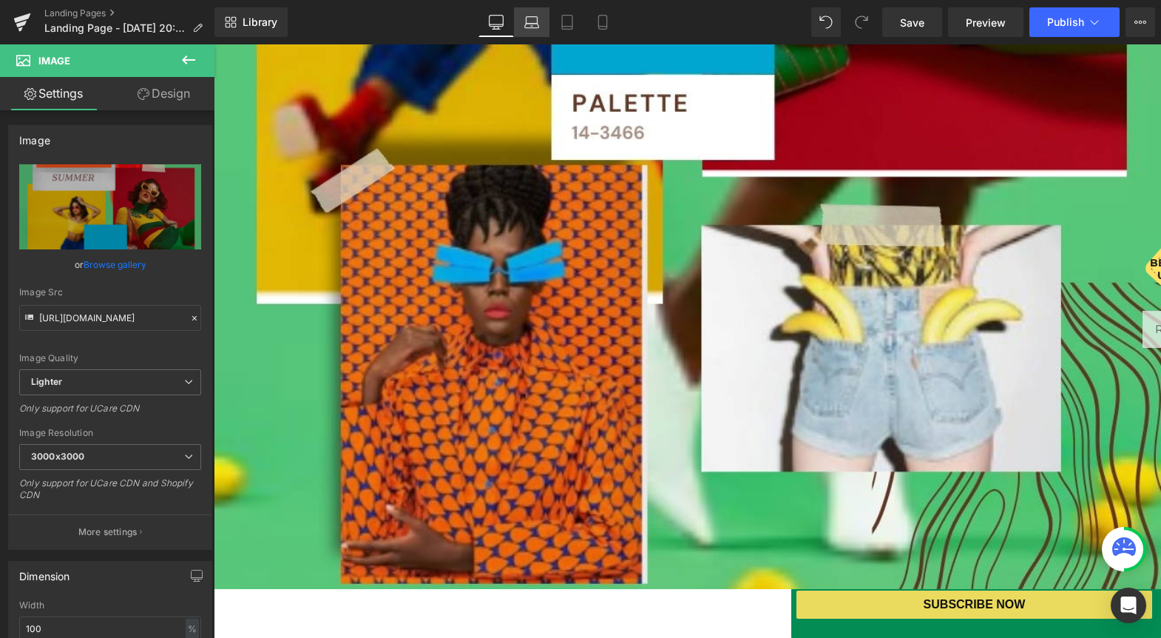  What do you see at coordinates (35, 136) in the screenshot?
I see `div: Image` at bounding box center [35, 136].